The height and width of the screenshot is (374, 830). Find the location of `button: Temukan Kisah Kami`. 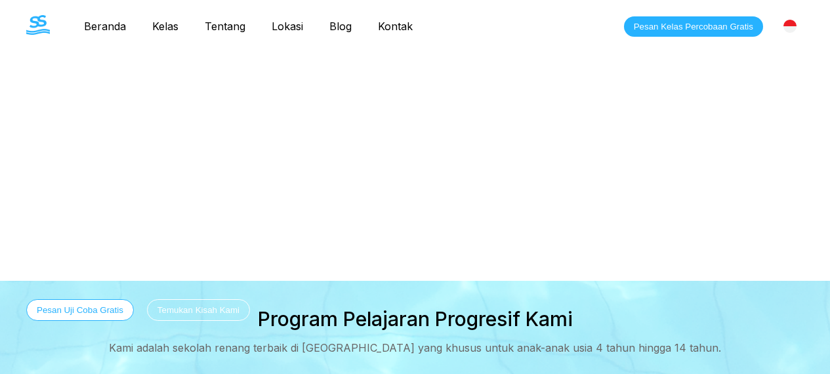

button: Temukan Kisah Kami is located at coordinates (198, 310).